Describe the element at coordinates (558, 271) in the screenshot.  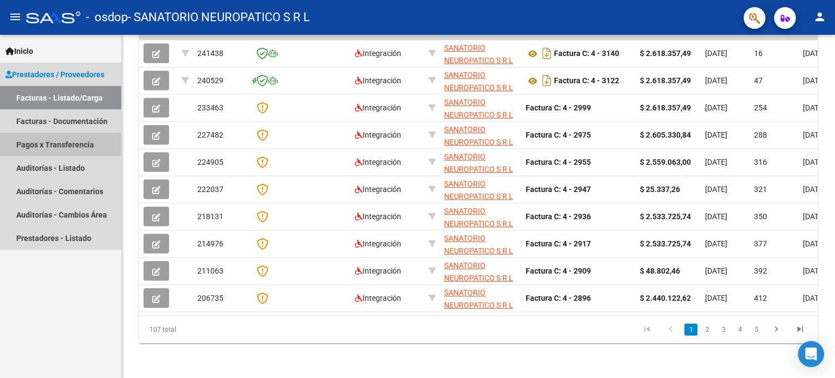
I see `strong: Factura C: 4 - 2909` at that location.